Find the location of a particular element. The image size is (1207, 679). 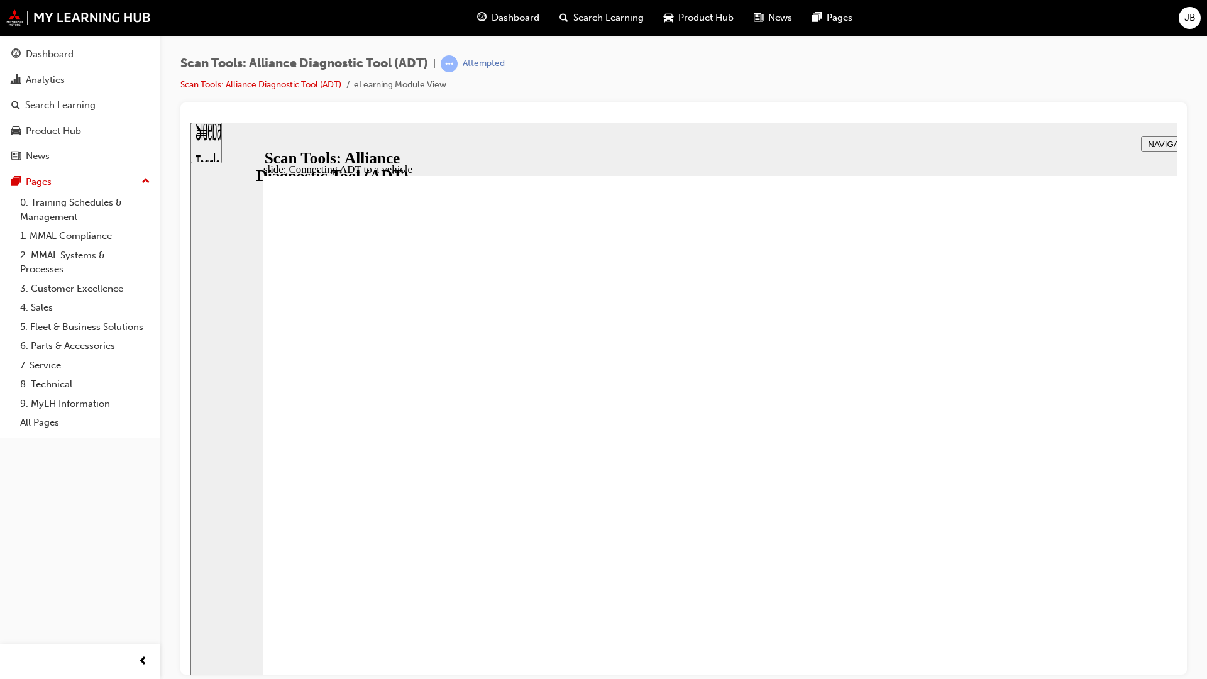

a: 4. Sales is located at coordinates (85, 307).